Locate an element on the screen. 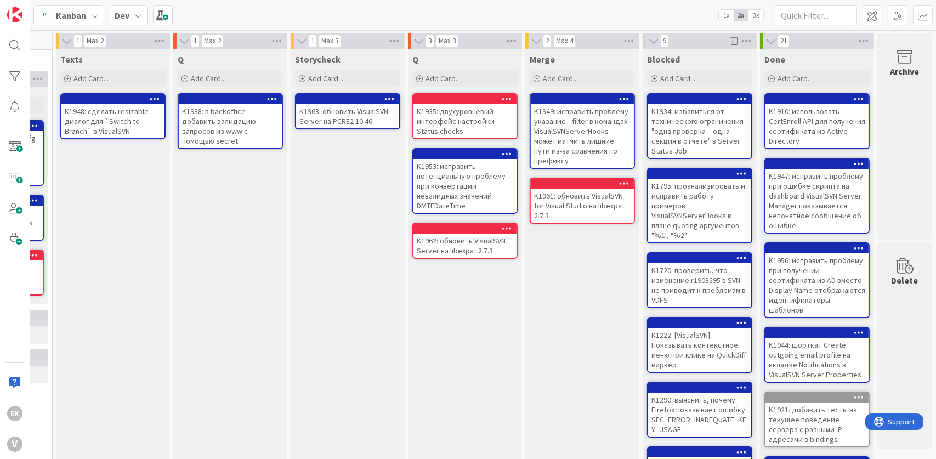  span: 2 is located at coordinates (547, 41).